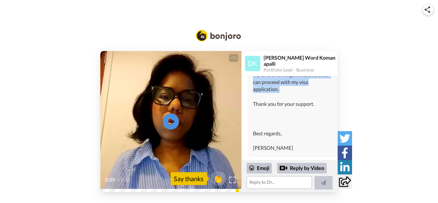 This screenshot has height=203, width=438. What do you see at coordinates (126, 180) in the screenshot?
I see `span: 0:51` at bounding box center [126, 180].